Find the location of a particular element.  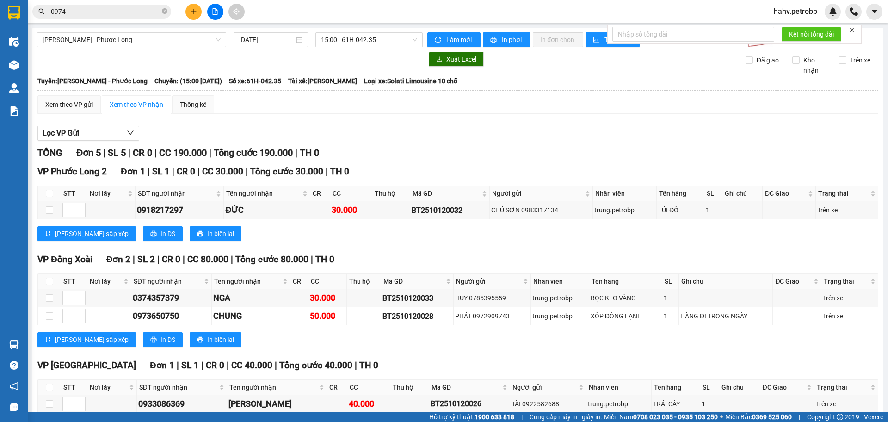

td: 0374357379 is located at coordinates (172, 298).